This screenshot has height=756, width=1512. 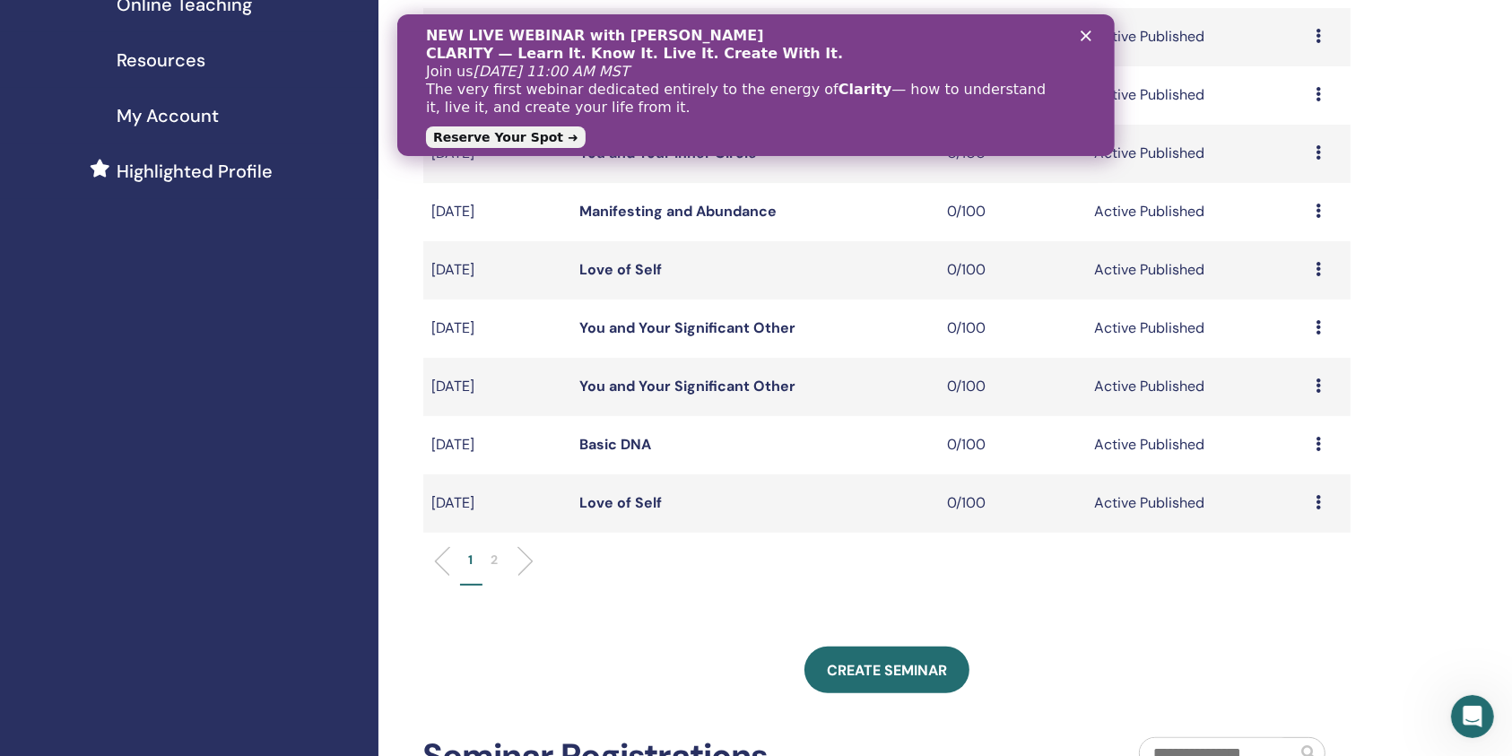 What do you see at coordinates (160, 60) in the screenshot?
I see `span: Resources` at bounding box center [160, 60].